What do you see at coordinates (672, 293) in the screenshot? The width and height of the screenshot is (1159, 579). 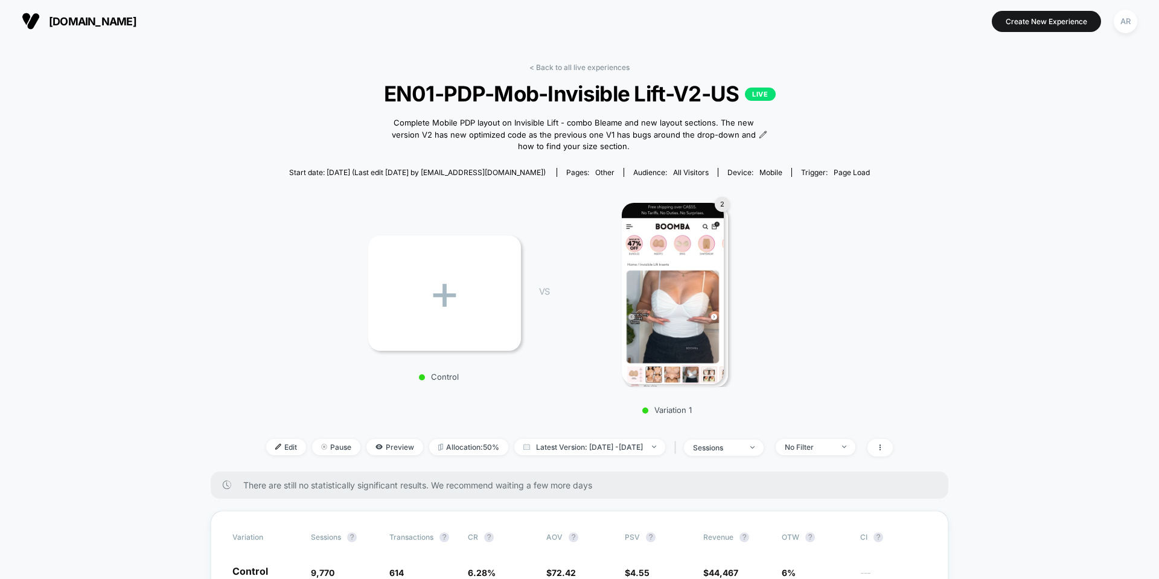 I see `img: Variation 1 main` at bounding box center [672, 293].